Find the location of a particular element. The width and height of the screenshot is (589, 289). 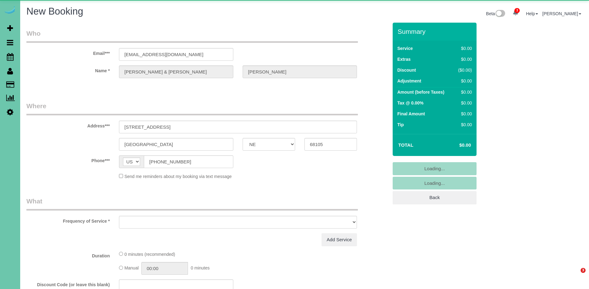

label: Extras is located at coordinates (404, 59).